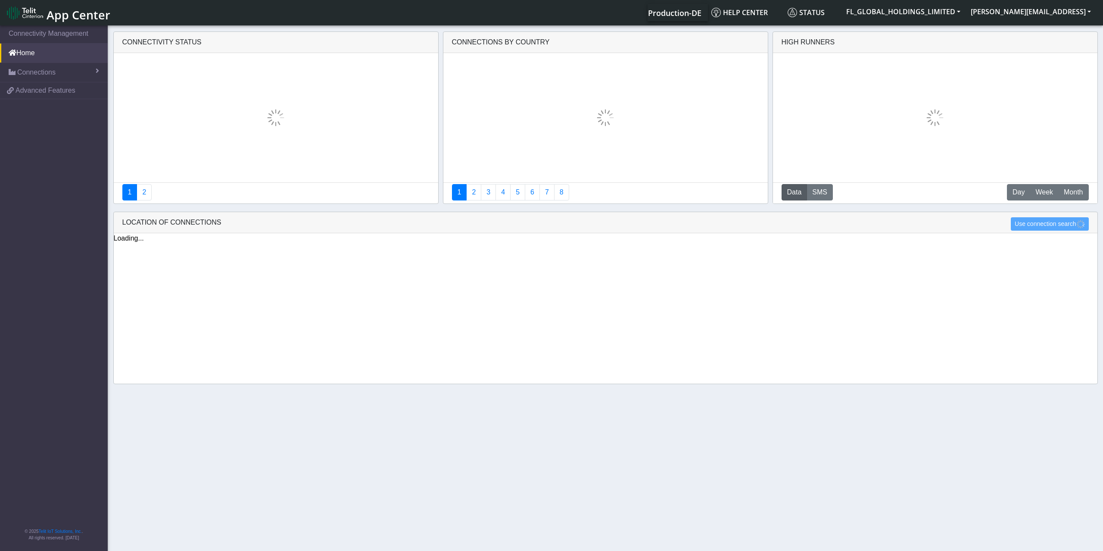  I want to click on a: Help center, so click(746, 12).